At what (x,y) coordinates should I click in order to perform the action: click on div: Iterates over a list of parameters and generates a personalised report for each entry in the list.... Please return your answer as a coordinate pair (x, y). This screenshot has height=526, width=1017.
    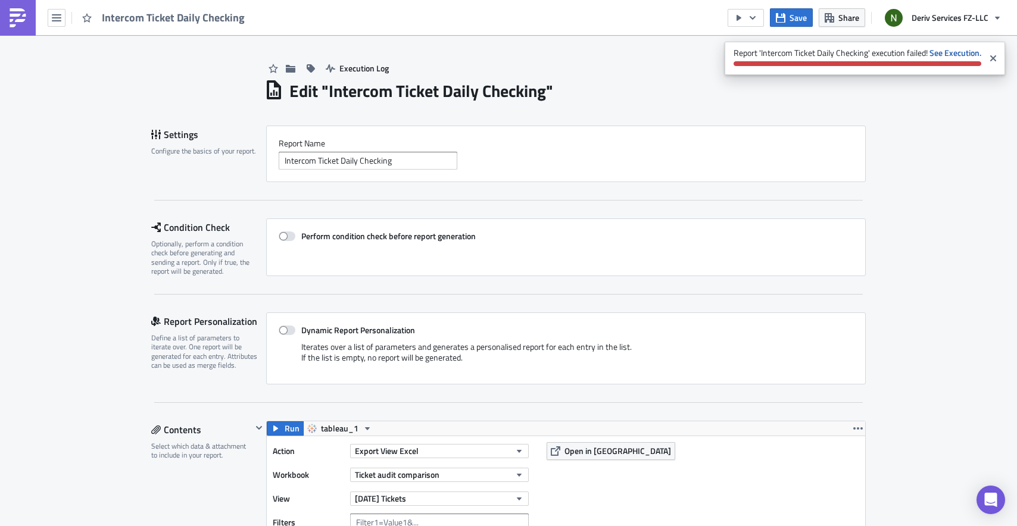
    Looking at the image, I should click on (565, 357).